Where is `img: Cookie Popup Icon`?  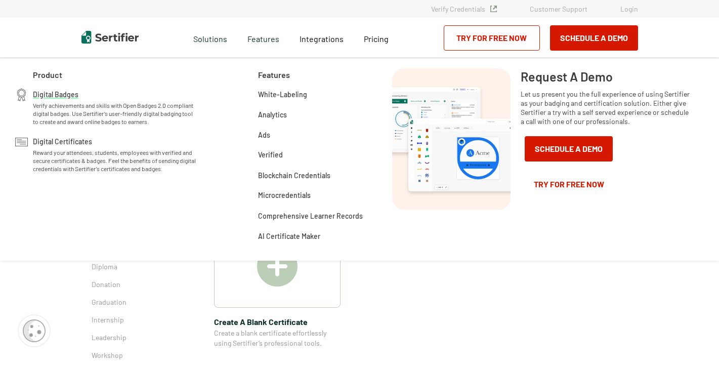 img: Cookie Popup Icon is located at coordinates (34, 330).